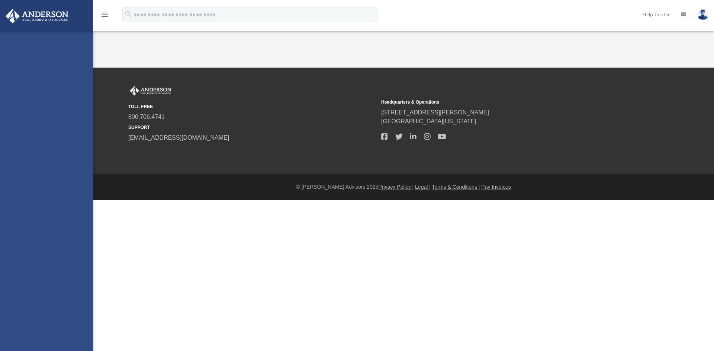  Describe the element at coordinates (396, 187) in the screenshot. I see `a: Privacy Policy |` at that location.